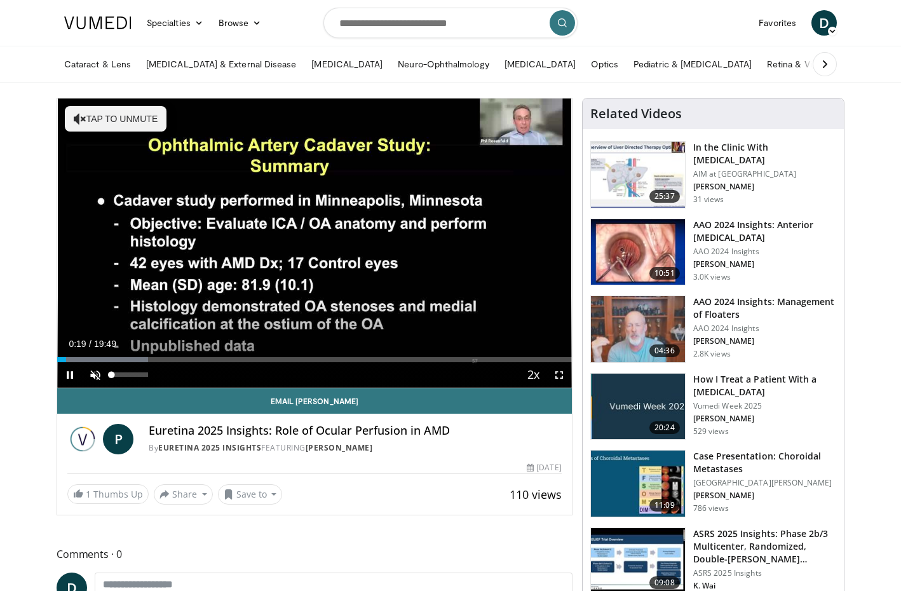 The width and height of the screenshot is (901, 591). I want to click on button: Pause, so click(70, 375).